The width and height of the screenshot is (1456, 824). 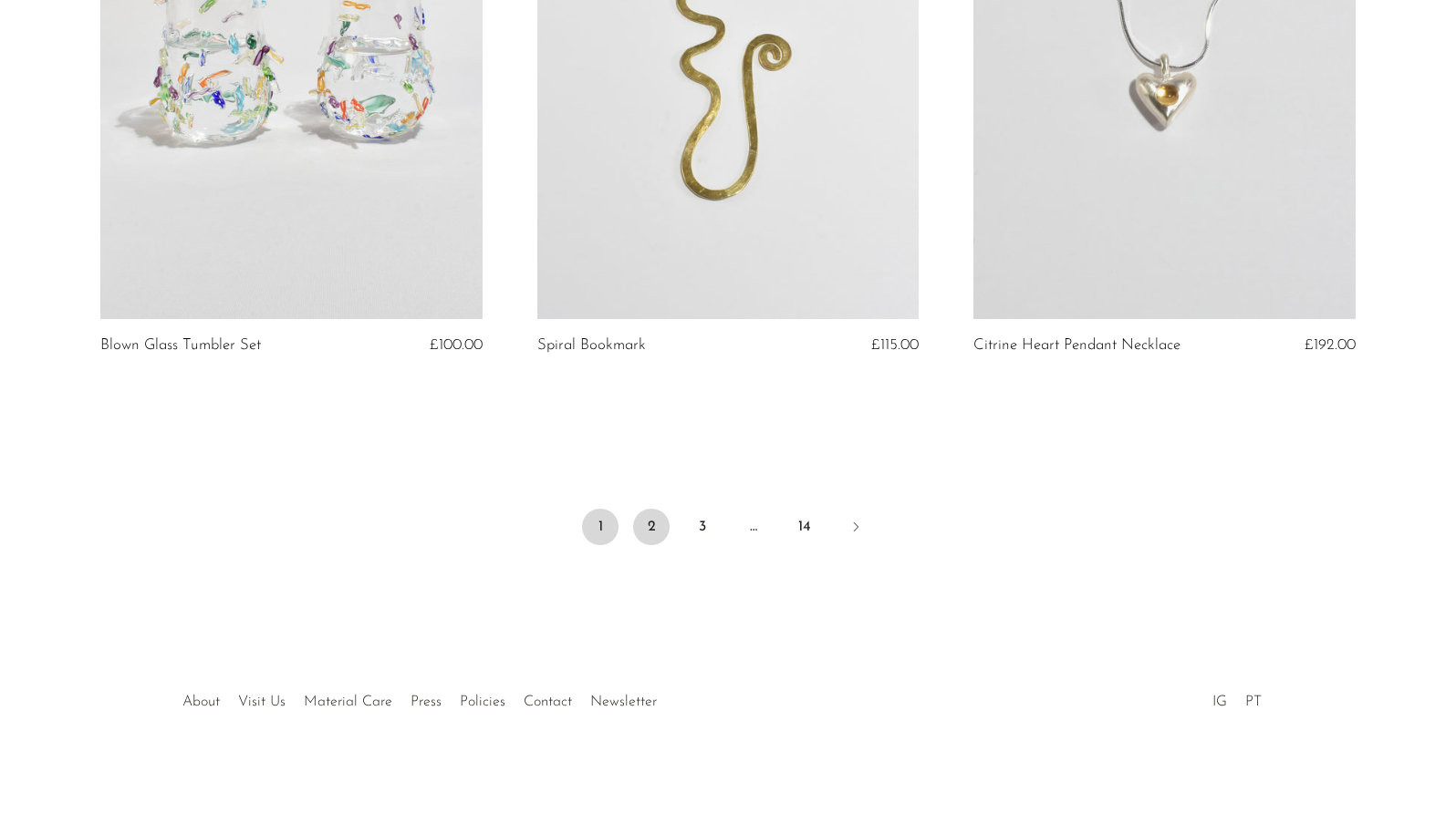 What do you see at coordinates (895, 345) in the screenshot?
I see `span: £115.00` at bounding box center [895, 345].